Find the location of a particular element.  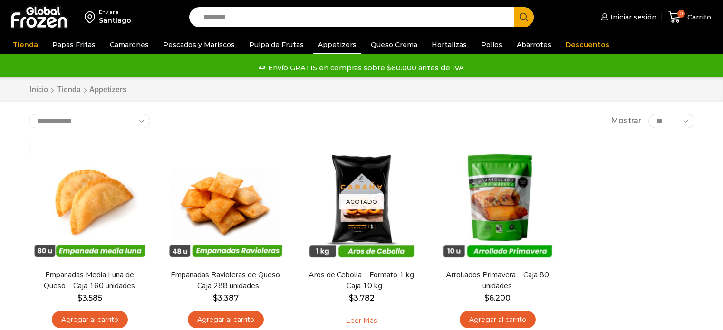

div: Enviar a is located at coordinates (115, 12).